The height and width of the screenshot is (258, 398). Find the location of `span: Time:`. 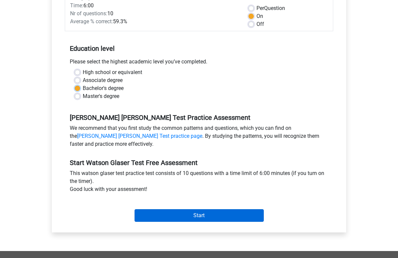

span: Time: is located at coordinates (77, 5).